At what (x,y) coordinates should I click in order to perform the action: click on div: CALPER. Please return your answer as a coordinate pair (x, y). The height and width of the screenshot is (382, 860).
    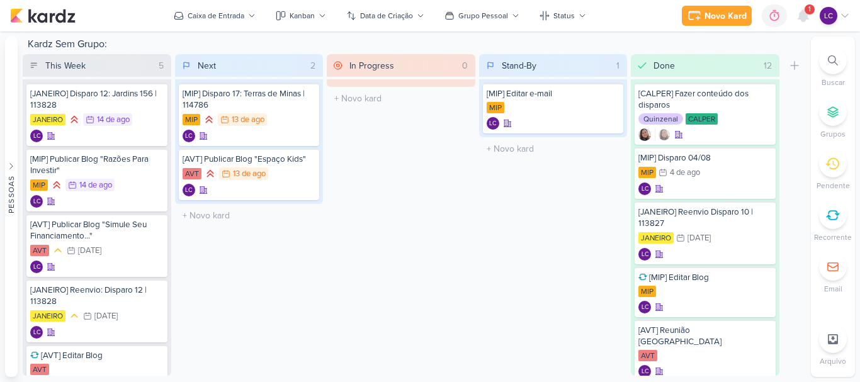
    Looking at the image, I should click on (702, 119).